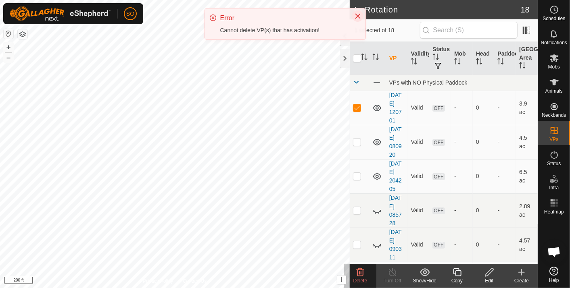  Describe the element at coordinates (554, 188) in the screenshot. I see `span: Infra` at that location.